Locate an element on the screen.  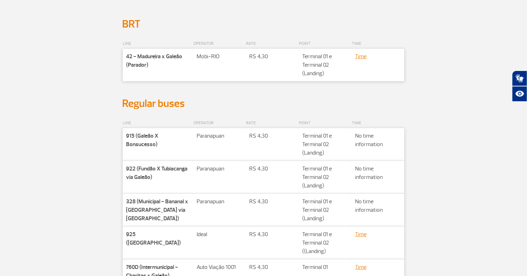
button: Abrir recursos assistivos. is located at coordinates (520, 94).